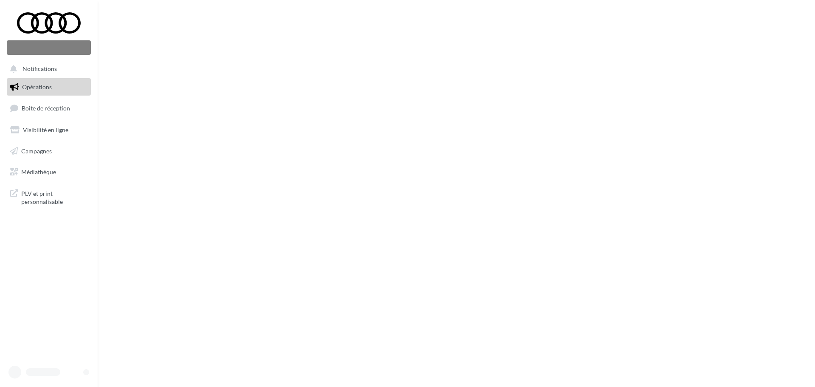 Image resolution: width=815 pixels, height=387 pixels. What do you see at coordinates (49, 108) in the screenshot?
I see `a: Boîte de réception` at bounding box center [49, 108].